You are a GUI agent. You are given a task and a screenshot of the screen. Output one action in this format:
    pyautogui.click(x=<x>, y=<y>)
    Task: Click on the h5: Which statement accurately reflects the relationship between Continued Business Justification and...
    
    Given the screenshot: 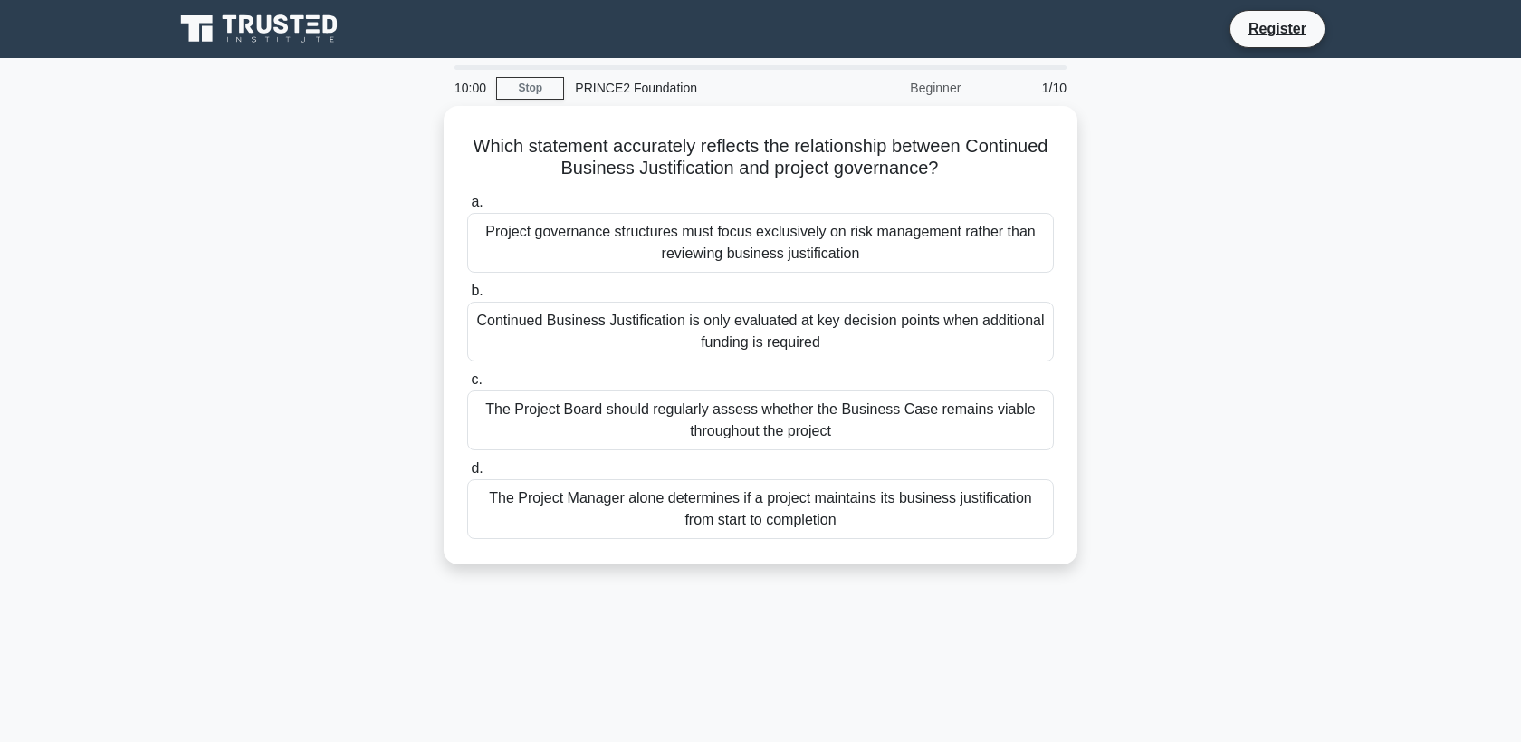 What is the action you would take?
    pyautogui.click(x=761, y=158)
    